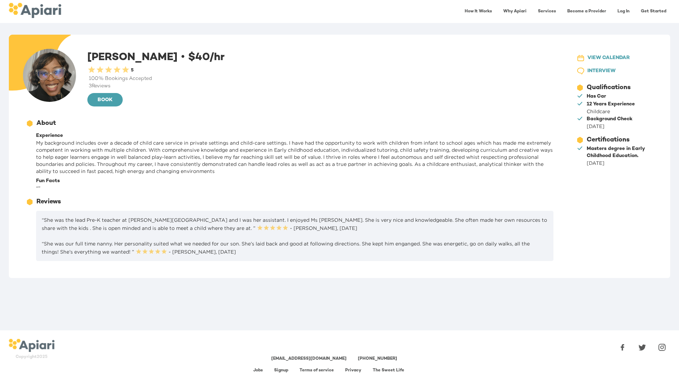  What do you see at coordinates (105, 100) in the screenshot?
I see `span: BOOK` at bounding box center [105, 100].